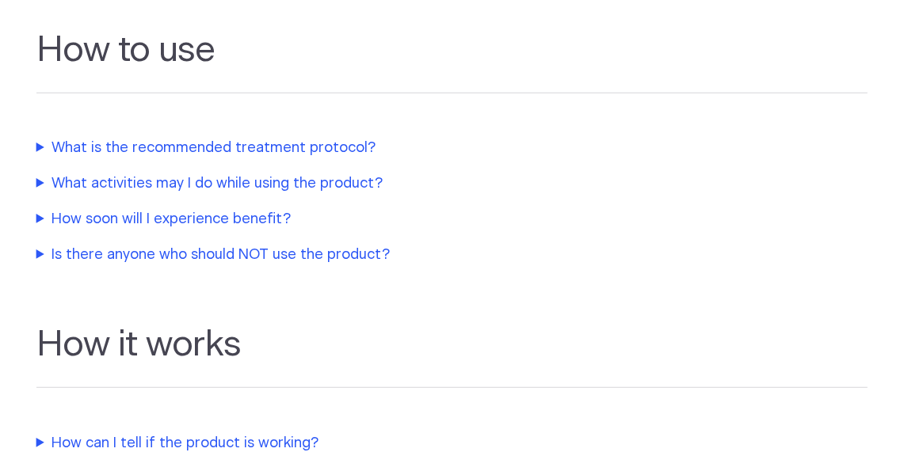  What do you see at coordinates (369, 184) in the screenshot?
I see `summary: What activities may I do while using the product?` at bounding box center [369, 184].